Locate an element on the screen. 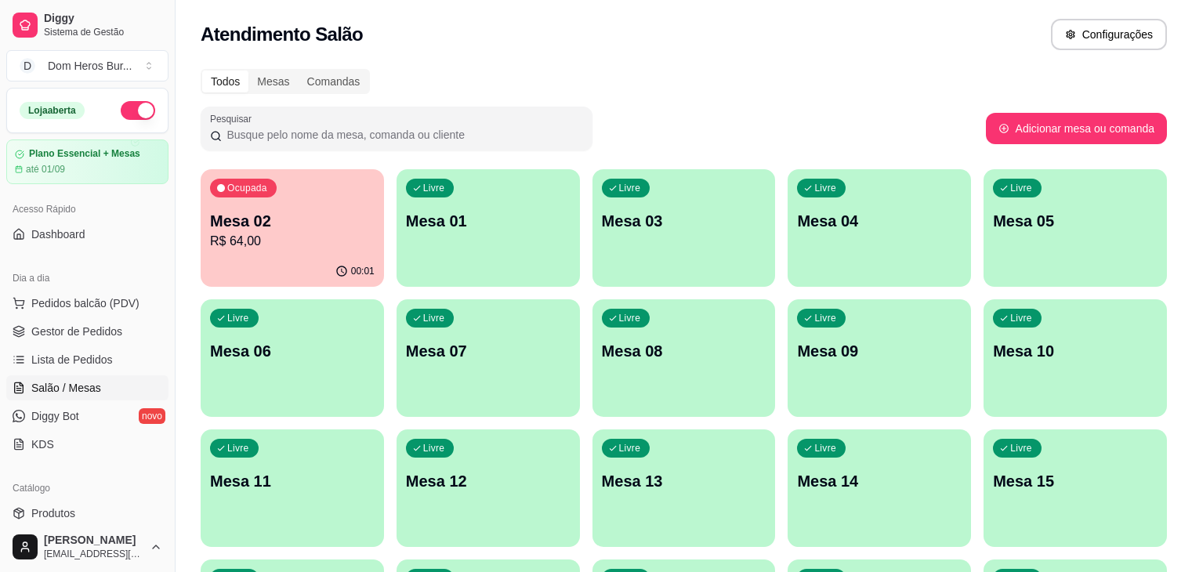 This screenshot has height=572, width=1192. article: Plano Essencial + Mesas is located at coordinates (85, 154).